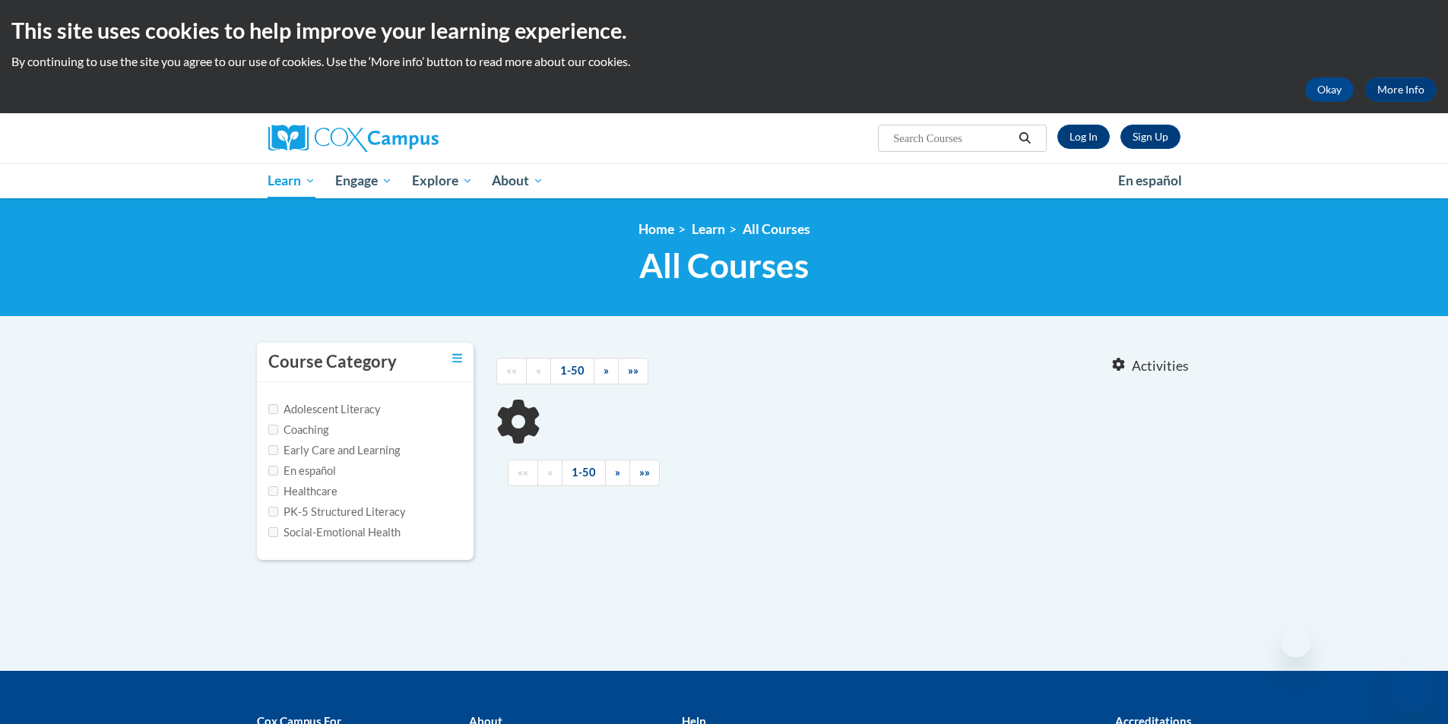 The width and height of the screenshot is (1448, 724). Describe the element at coordinates (363, 181) in the screenshot. I see `span: Engage` at that location.